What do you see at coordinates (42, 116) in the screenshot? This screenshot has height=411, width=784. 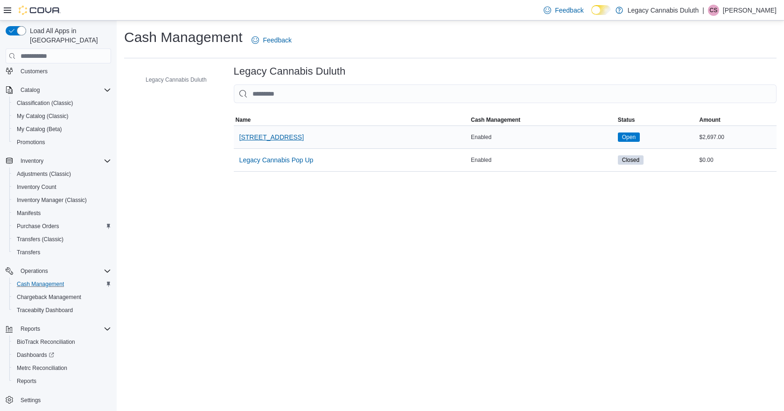 I see `a: My Catalog (Classic)` at bounding box center [42, 116].